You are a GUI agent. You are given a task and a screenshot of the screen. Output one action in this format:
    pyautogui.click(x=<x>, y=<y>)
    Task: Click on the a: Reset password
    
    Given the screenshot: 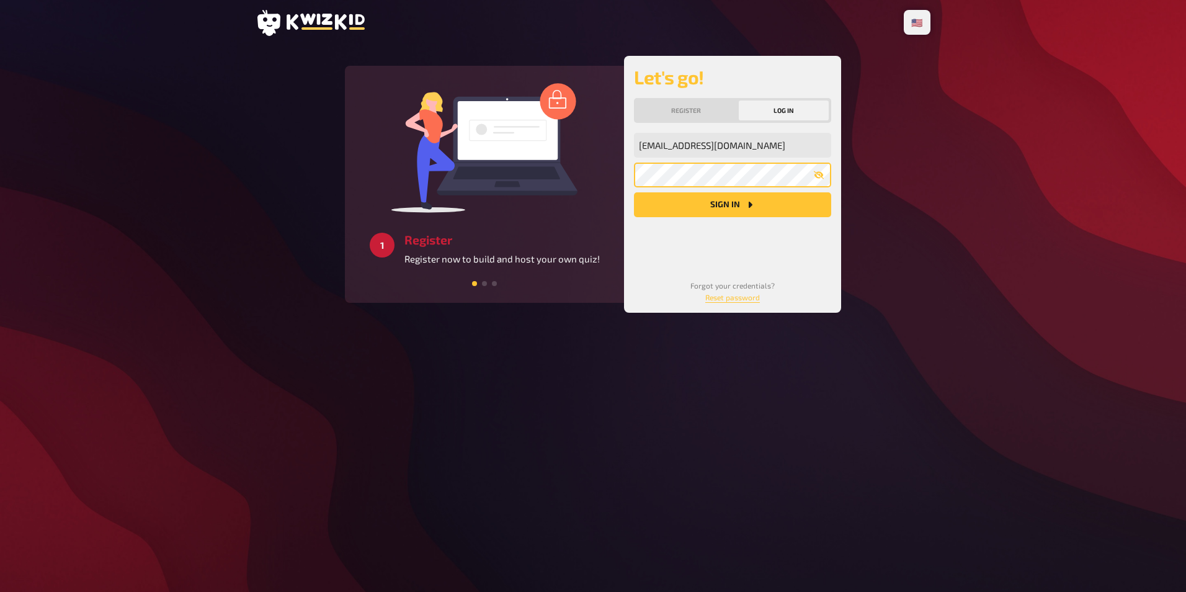 What is the action you would take?
    pyautogui.click(x=733, y=297)
    